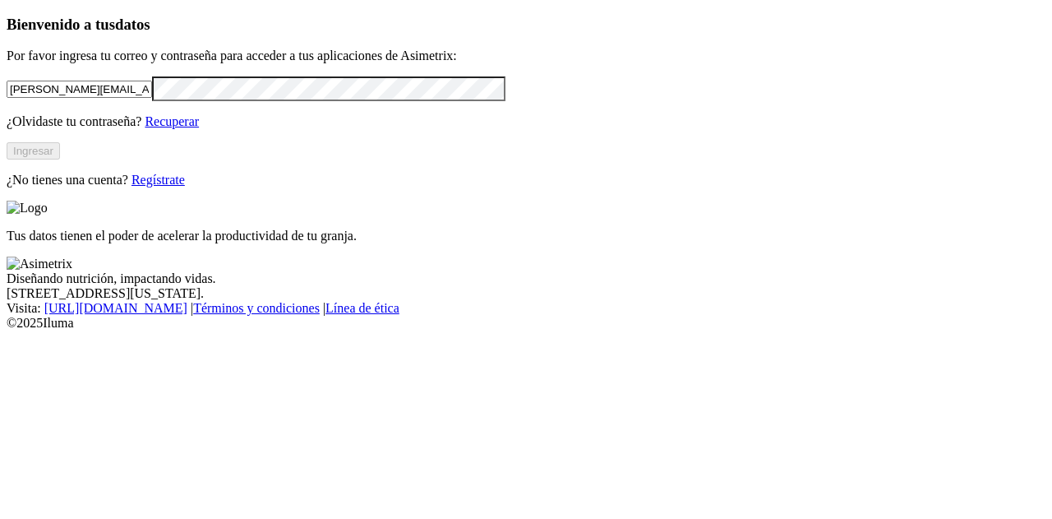  Describe the element at coordinates (33, 150) in the screenshot. I see `button: Ingresar` at that location.